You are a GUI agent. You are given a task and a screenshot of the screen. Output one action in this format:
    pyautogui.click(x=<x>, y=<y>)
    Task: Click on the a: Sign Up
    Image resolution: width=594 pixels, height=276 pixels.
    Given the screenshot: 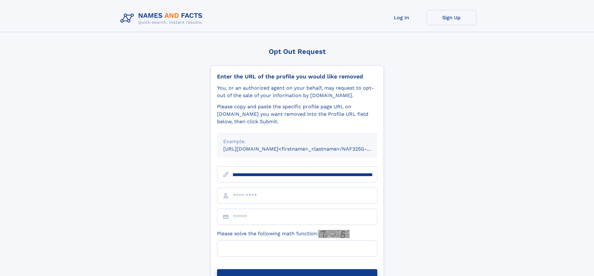 What is the action you would take?
    pyautogui.click(x=451, y=17)
    